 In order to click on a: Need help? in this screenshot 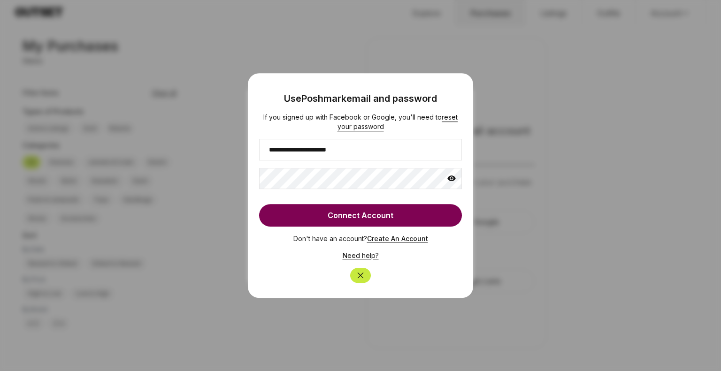, I will do `click(361, 255)`.